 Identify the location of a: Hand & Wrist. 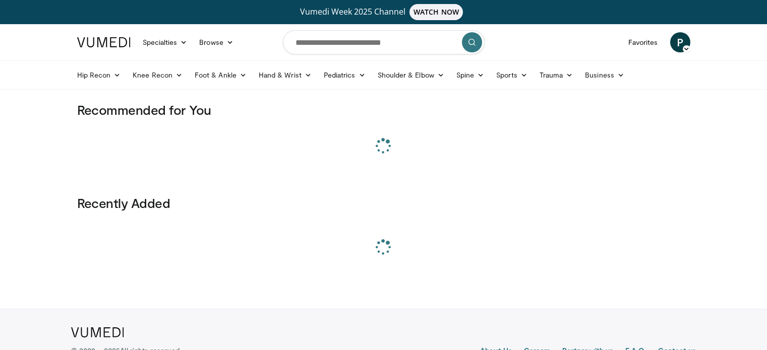
(285, 75).